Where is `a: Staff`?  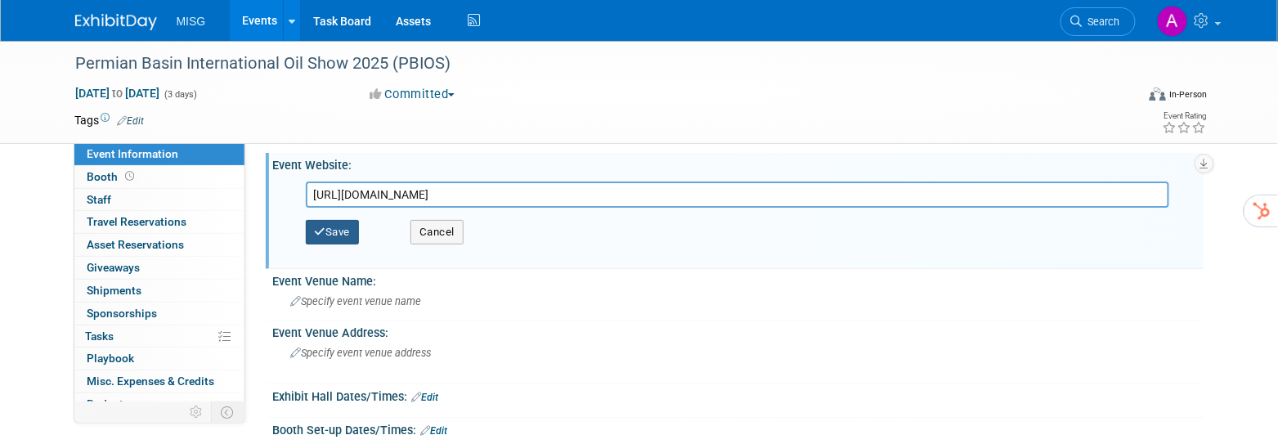 a: Staff is located at coordinates (159, 200).